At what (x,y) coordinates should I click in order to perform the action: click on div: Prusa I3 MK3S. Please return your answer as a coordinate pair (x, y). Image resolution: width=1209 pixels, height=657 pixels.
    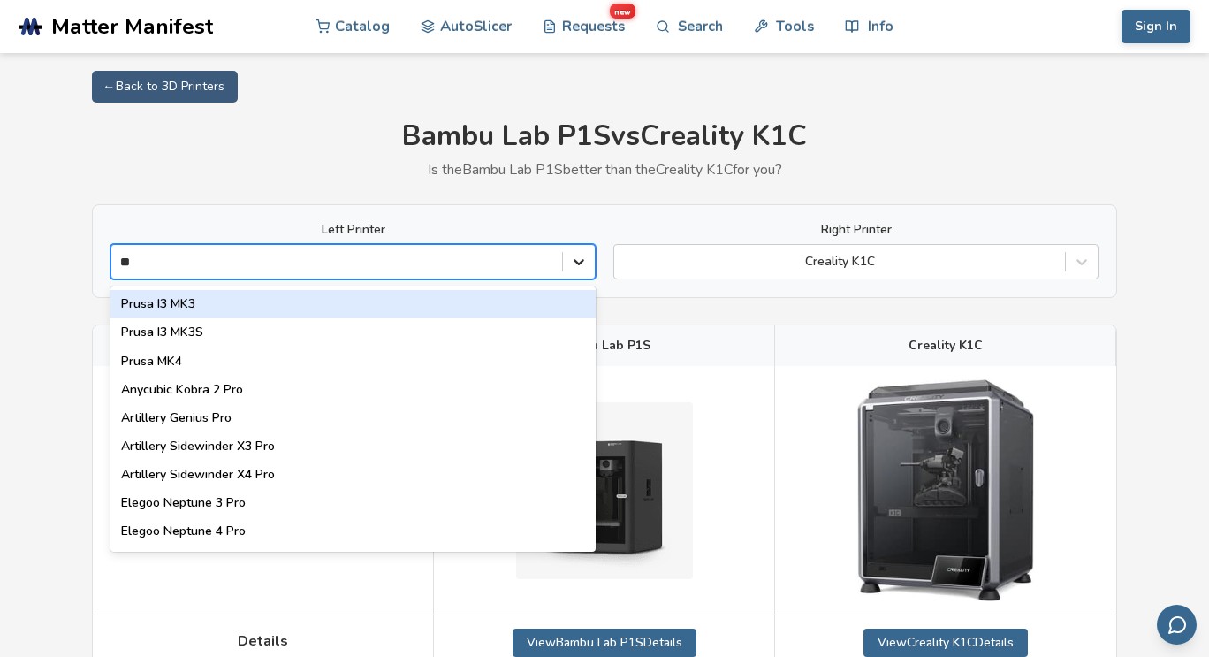
    Looking at the image, I should click on (353, 332).